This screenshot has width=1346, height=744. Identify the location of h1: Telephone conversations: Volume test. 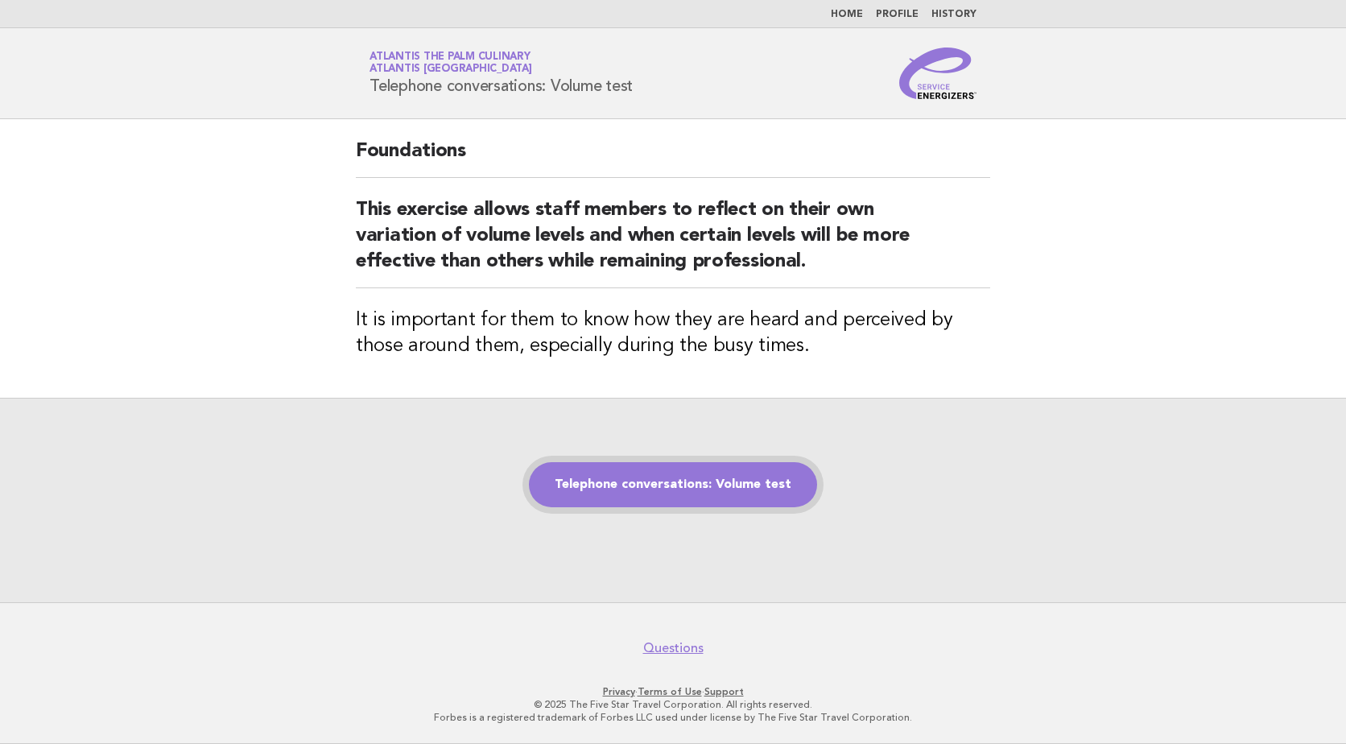
(501, 73).